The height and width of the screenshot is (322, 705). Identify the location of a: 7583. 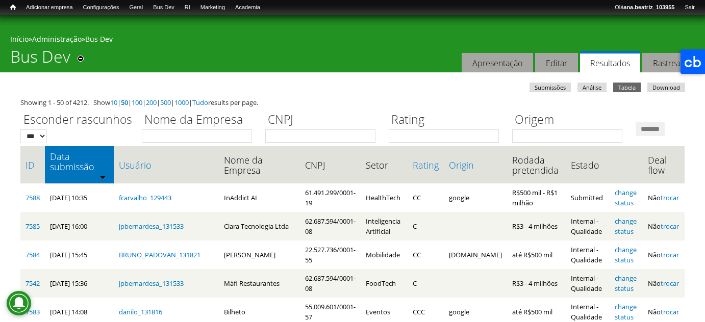
(33, 312).